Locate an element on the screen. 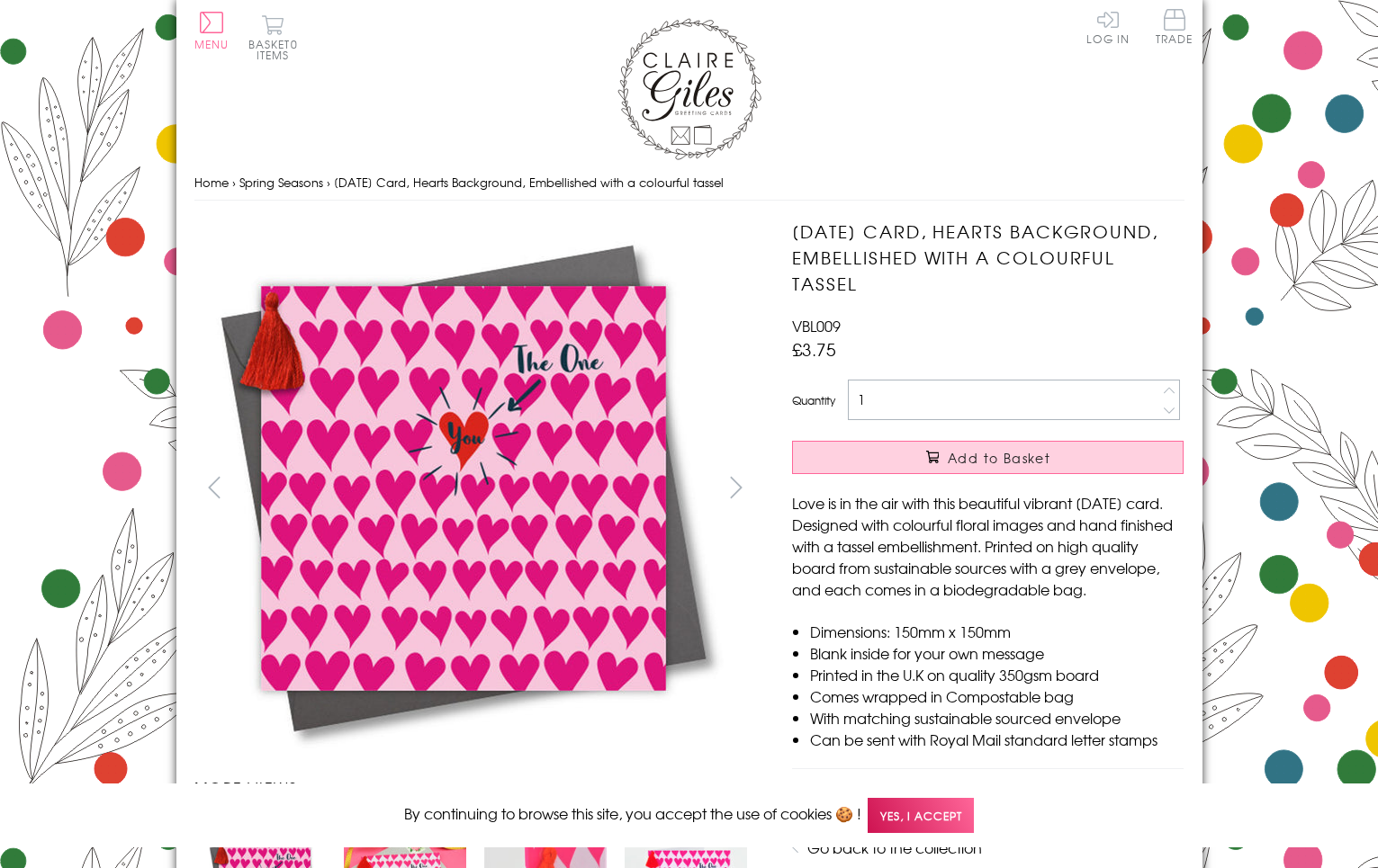 This screenshot has height=868, width=1378. li: Printed in the U.K on quality 350gsm board is located at coordinates (997, 674).